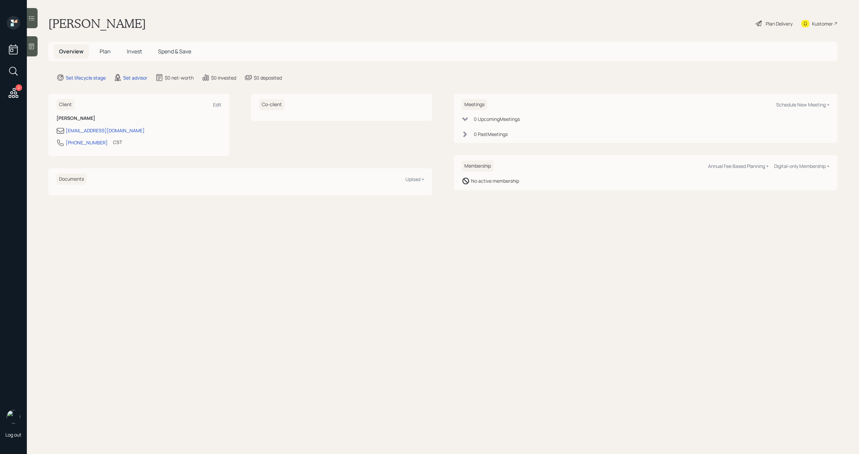  Describe the element at coordinates (738, 166) in the screenshot. I see `div: Annual Fee Based Planning +` at that location.